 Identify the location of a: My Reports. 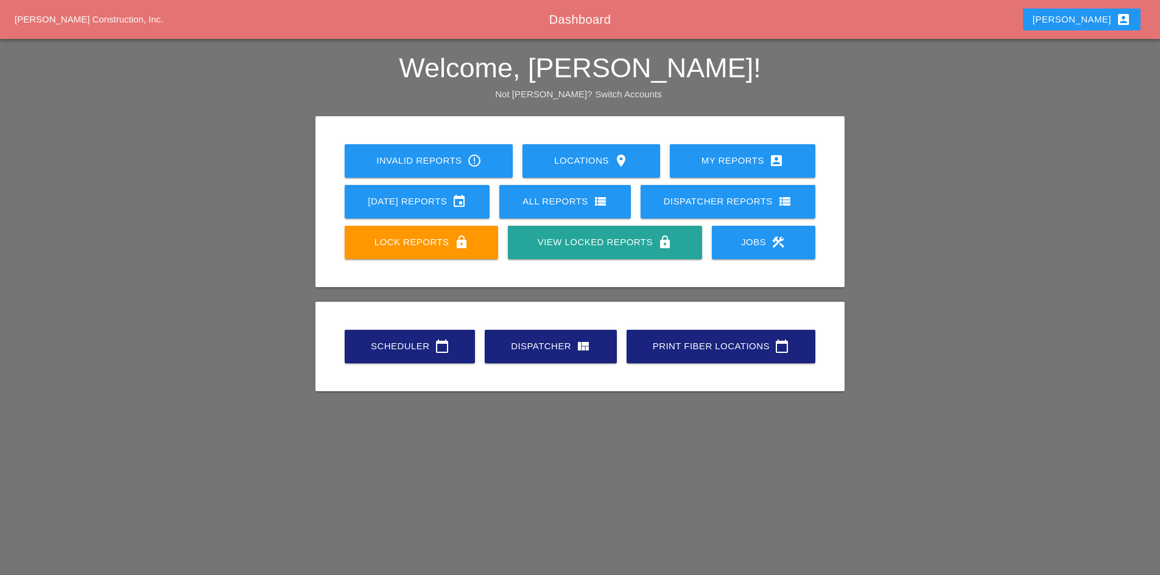
(742, 161).